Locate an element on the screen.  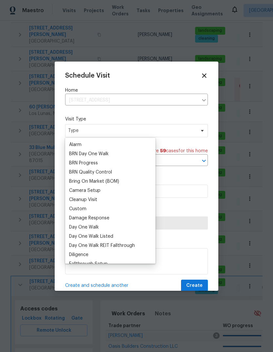
span: Close is located at coordinates (204, 76).